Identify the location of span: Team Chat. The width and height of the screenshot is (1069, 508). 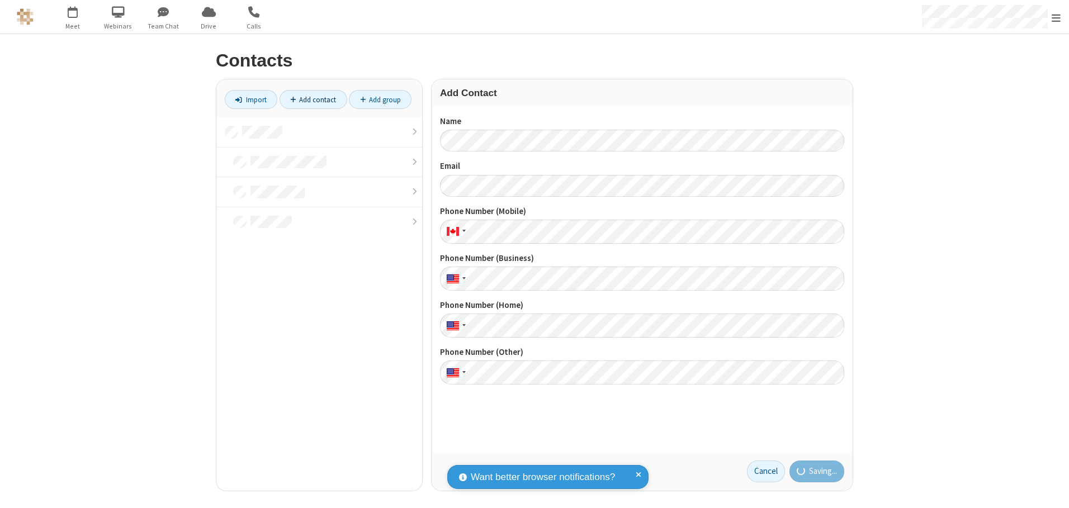
(163, 26).